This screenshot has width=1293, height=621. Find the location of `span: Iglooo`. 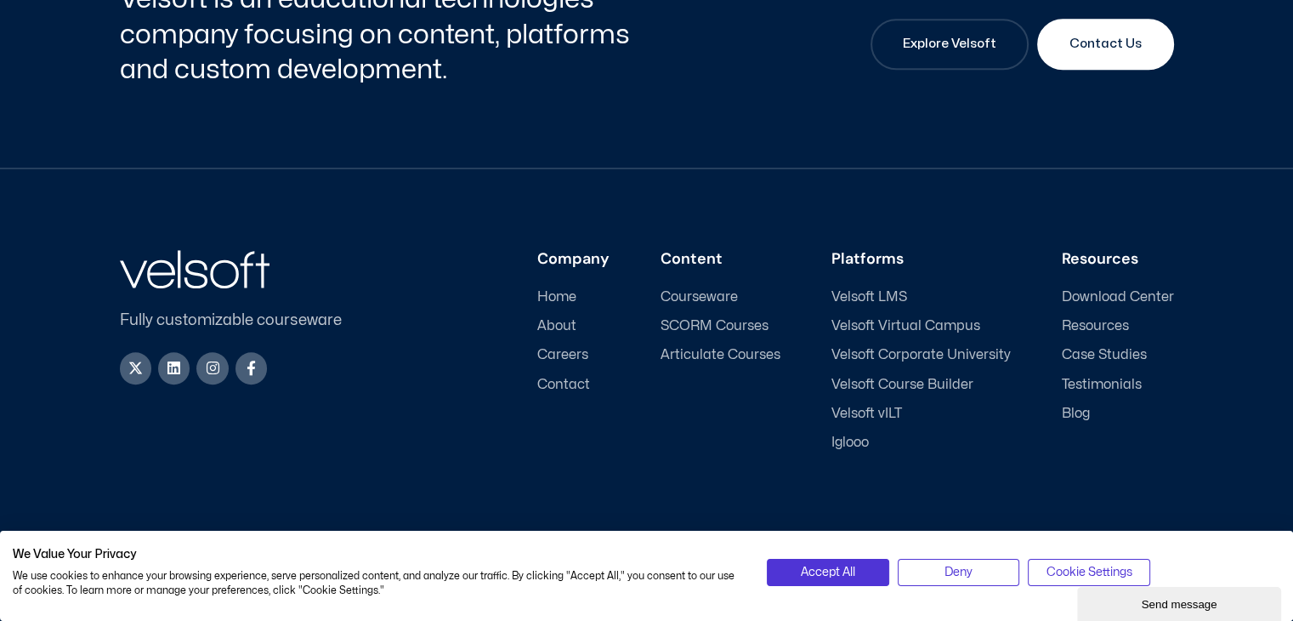

span: Iglooo is located at coordinates (850, 442).